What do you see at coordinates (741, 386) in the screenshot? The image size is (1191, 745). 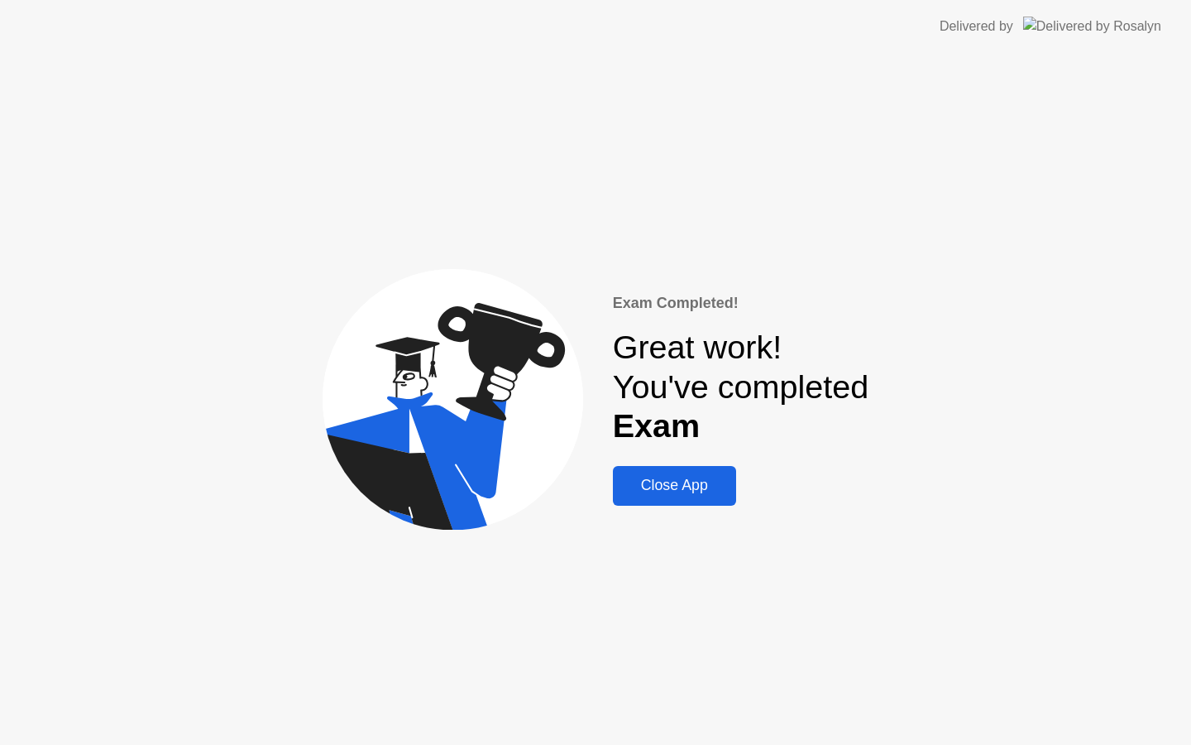 I see `div: Great work! You've completed` at bounding box center [741, 386].